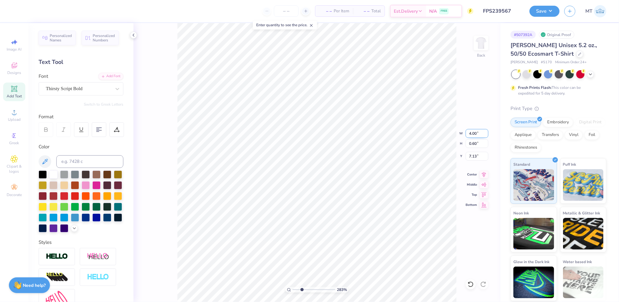  Describe the element at coordinates (471, 175) in the screenshot. I see `span: Center` at that location.